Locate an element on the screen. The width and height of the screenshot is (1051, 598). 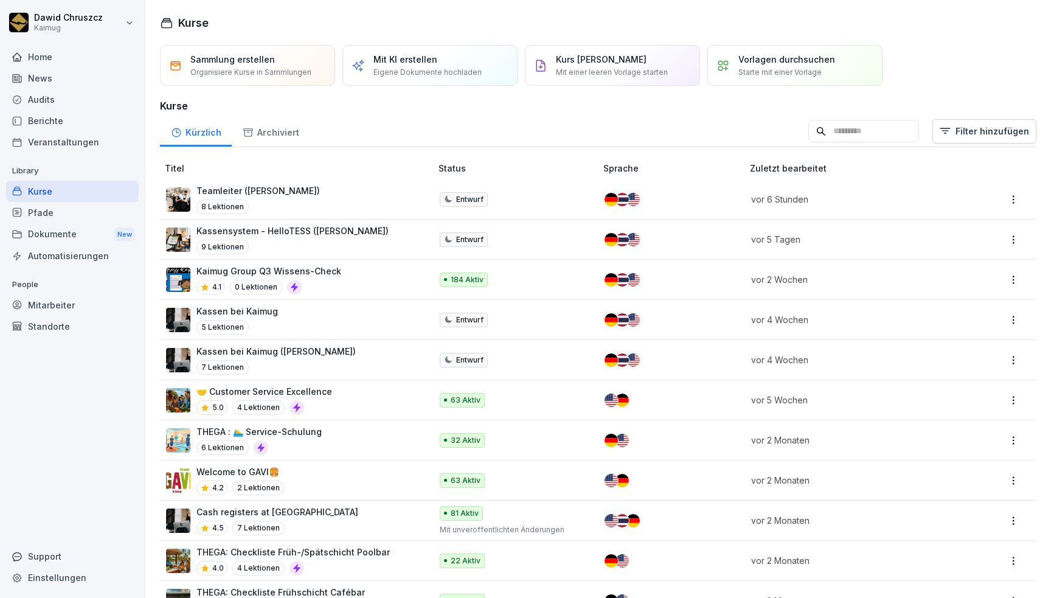
p: Welcome to GAVI🍔​ is located at coordinates (240, 471).